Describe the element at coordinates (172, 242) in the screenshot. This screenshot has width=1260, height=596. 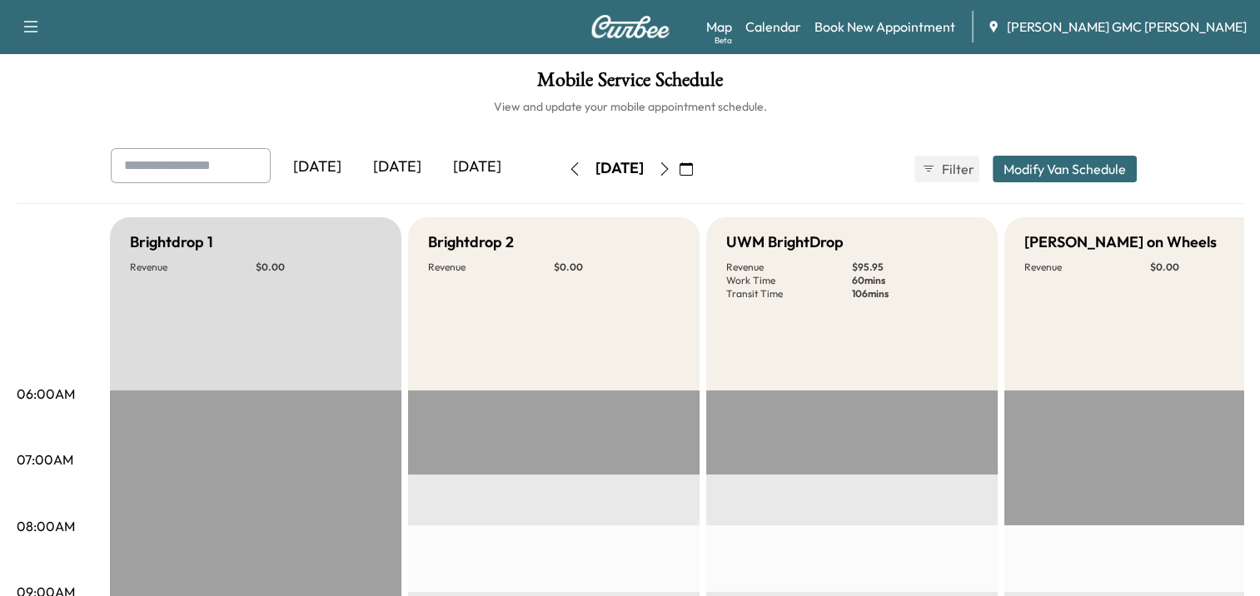
I see `h5: Brightdrop 1` at that location.